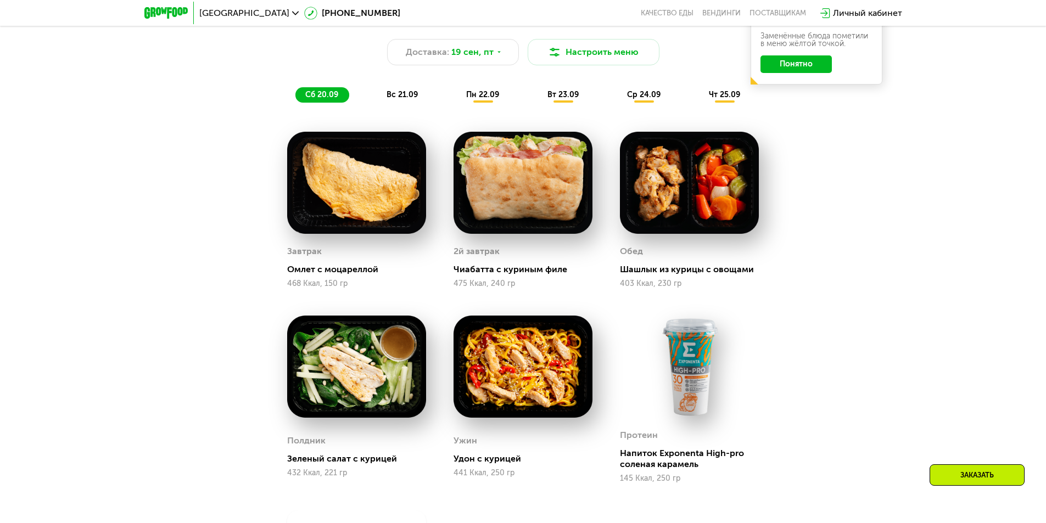 This screenshot has height=523, width=1046. I want to click on button: Понятно, so click(796, 64).